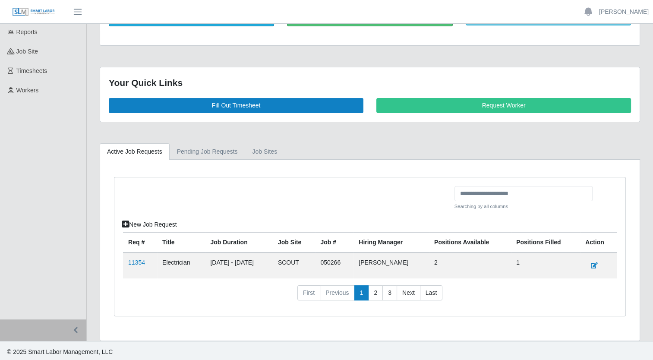 The width and height of the screenshot is (653, 360). What do you see at coordinates (431, 293) in the screenshot?
I see `a: Last` at bounding box center [431, 293].